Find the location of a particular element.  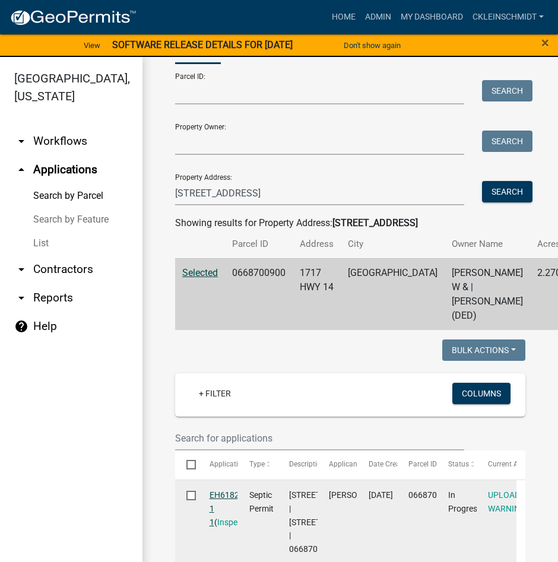

a: Admin is located at coordinates (378, 17).